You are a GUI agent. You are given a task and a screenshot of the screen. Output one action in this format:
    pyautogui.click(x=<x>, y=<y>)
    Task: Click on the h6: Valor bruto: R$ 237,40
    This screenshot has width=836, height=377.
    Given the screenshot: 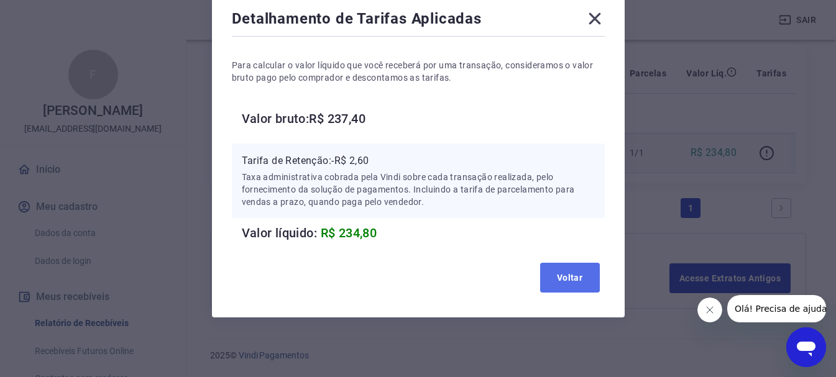 What is the action you would take?
    pyautogui.click(x=423, y=119)
    